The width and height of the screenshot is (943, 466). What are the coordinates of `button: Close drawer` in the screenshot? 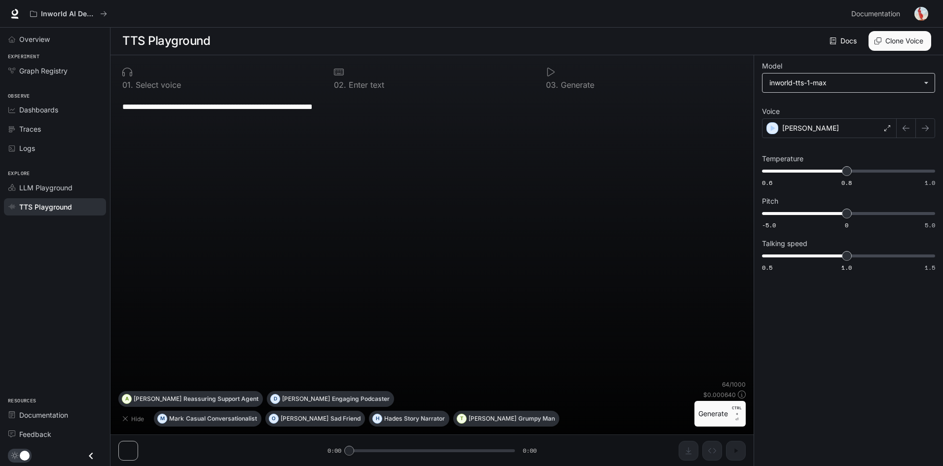 It's located at (91, 456).